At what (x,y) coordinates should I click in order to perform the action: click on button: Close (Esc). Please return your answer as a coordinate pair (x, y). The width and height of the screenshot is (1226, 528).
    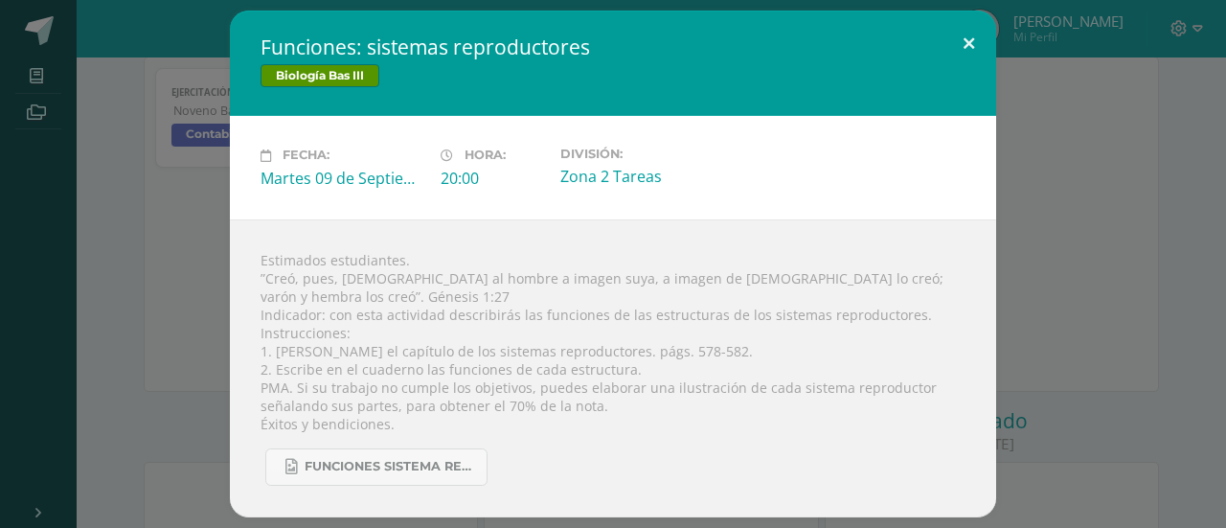
    Looking at the image, I should click on (968, 43).